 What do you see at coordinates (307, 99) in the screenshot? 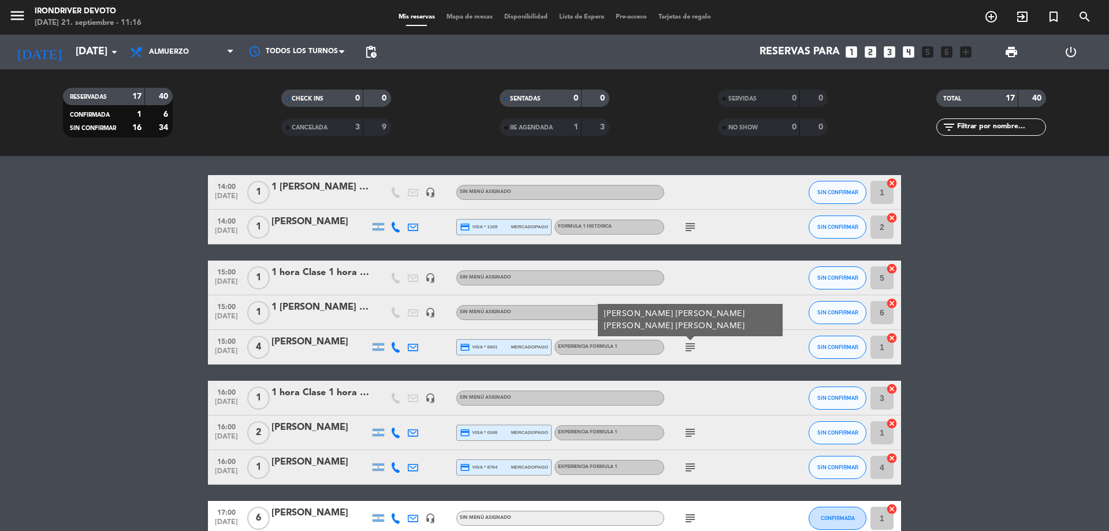
I see `span: CHECK INS` at bounding box center [307, 99].